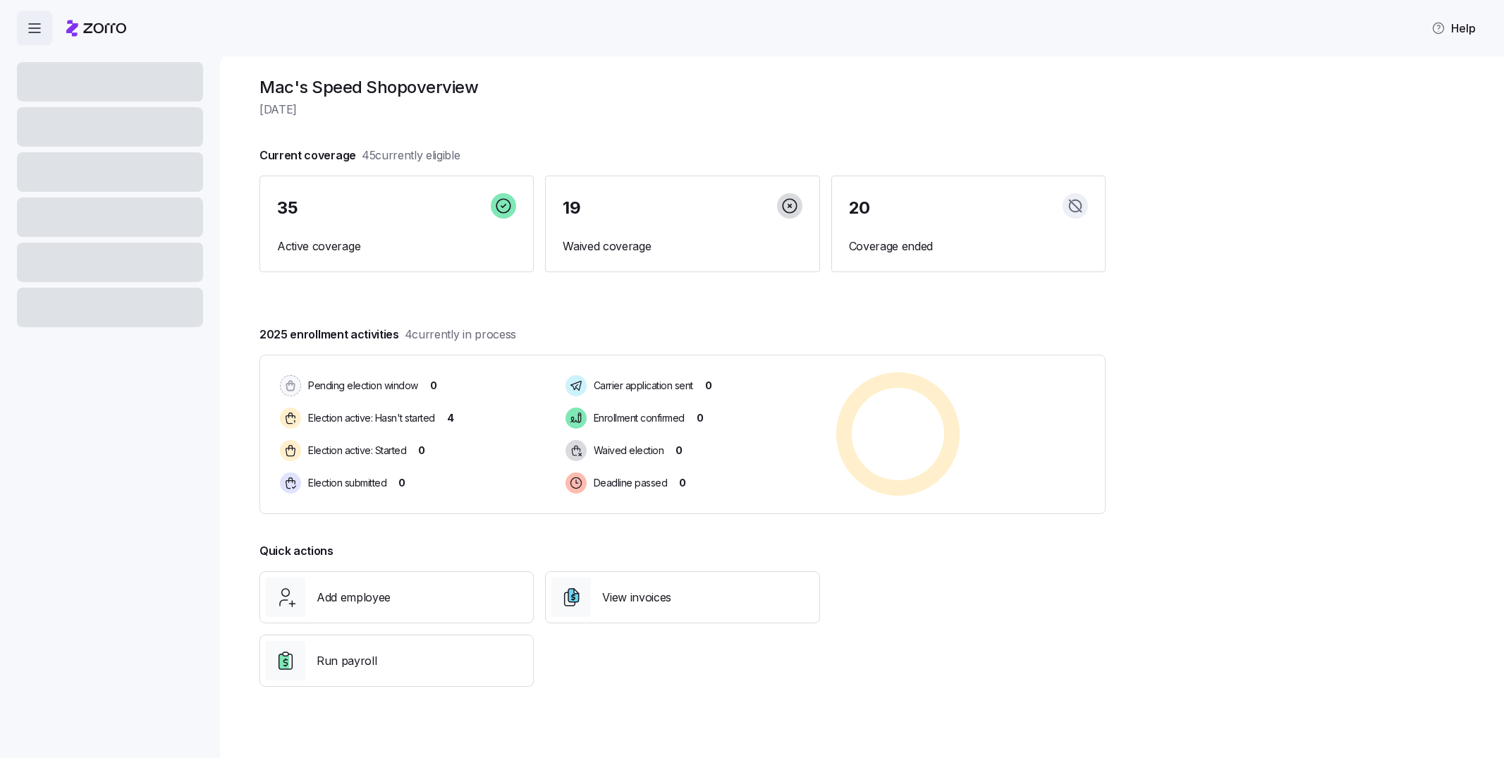  I want to click on span: Enrollment confirmed, so click(637, 418).